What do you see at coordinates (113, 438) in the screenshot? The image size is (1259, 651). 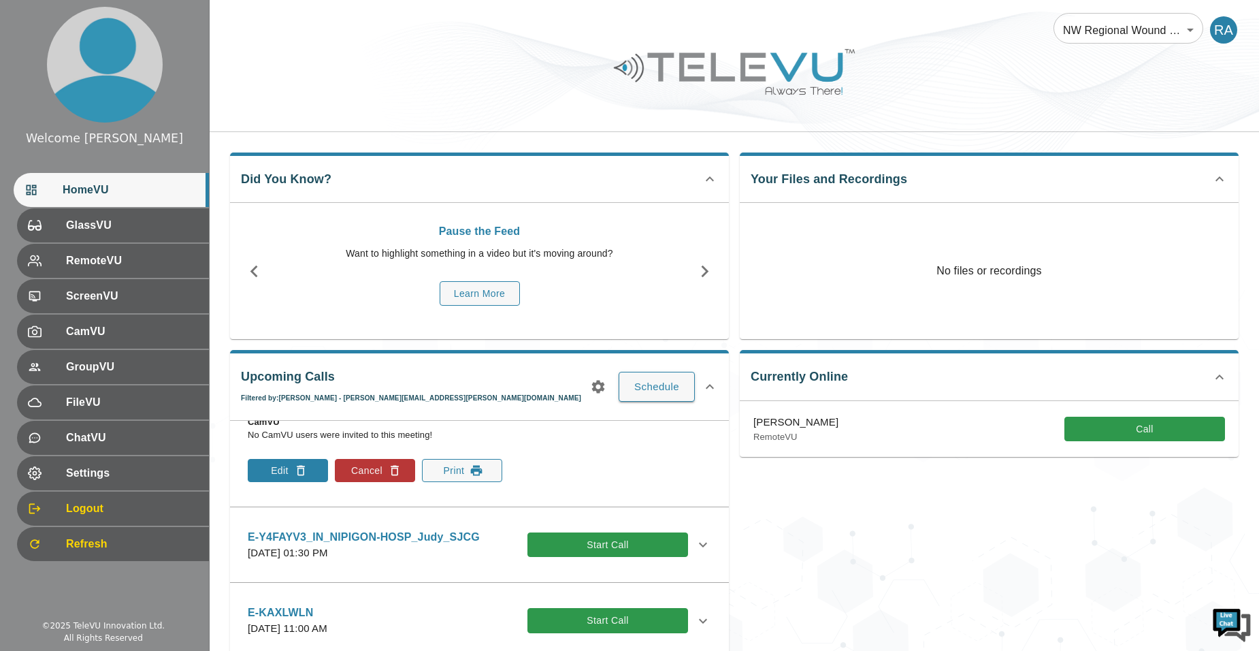 I see `div: ChatVU` at bounding box center [113, 438].